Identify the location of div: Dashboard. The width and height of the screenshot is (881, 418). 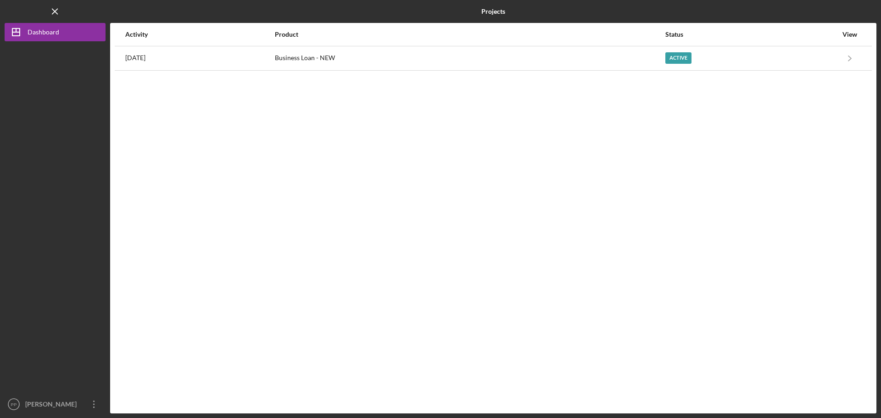
(43, 33).